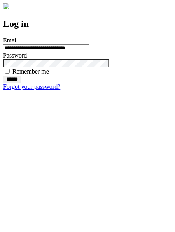  Describe the element at coordinates (31, 71) in the screenshot. I see `label: Remember me` at that location.